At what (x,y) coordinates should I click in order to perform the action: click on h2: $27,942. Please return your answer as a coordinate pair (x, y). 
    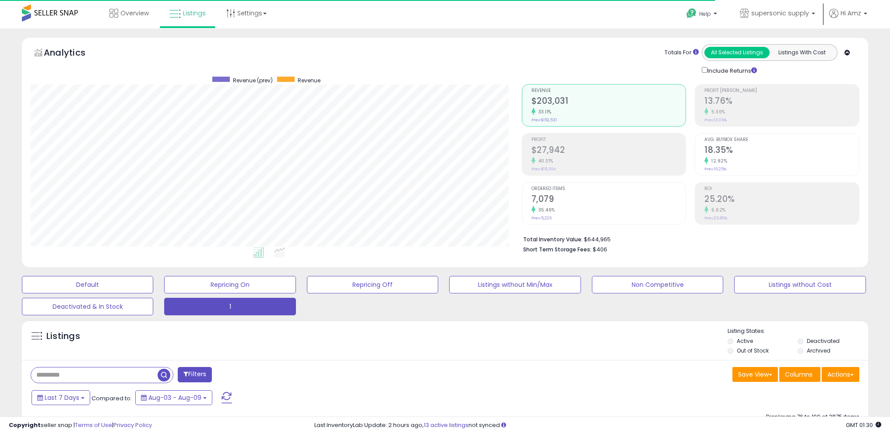
    Looking at the image, I should click on (608, 151).